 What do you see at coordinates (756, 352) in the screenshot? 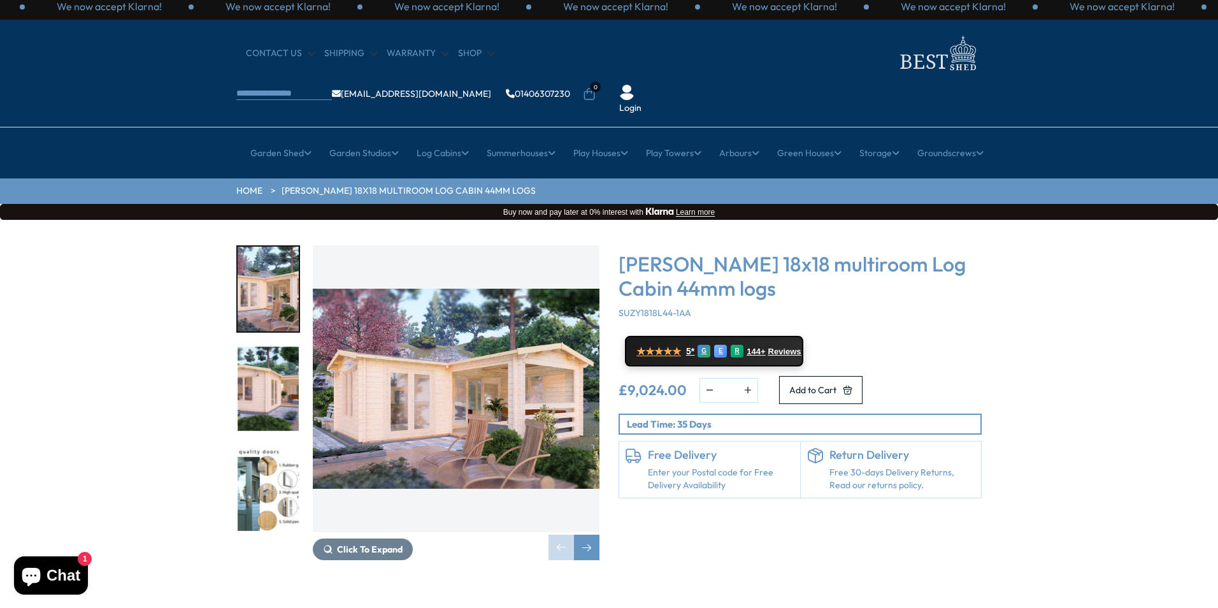
I see `span: 144+` at bounding box center [756, 352].